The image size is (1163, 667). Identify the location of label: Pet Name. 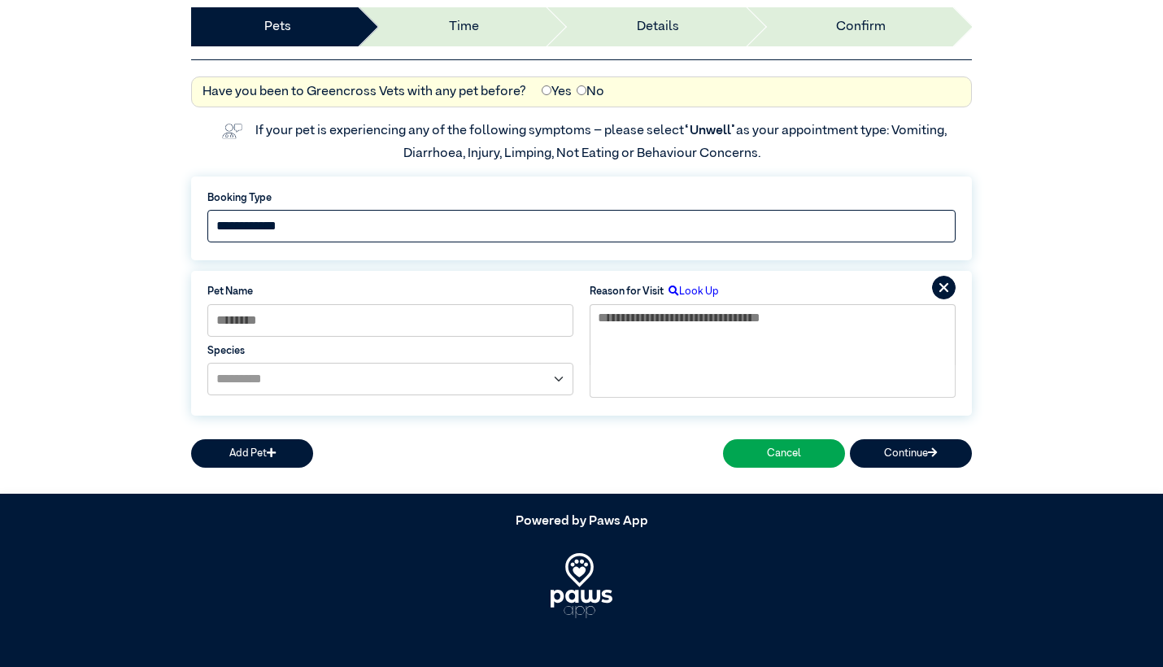
(390, 291).